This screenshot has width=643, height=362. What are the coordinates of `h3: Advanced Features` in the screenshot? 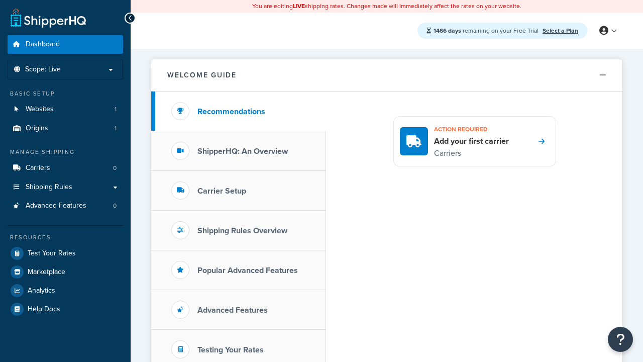 It's located at (233, 310).